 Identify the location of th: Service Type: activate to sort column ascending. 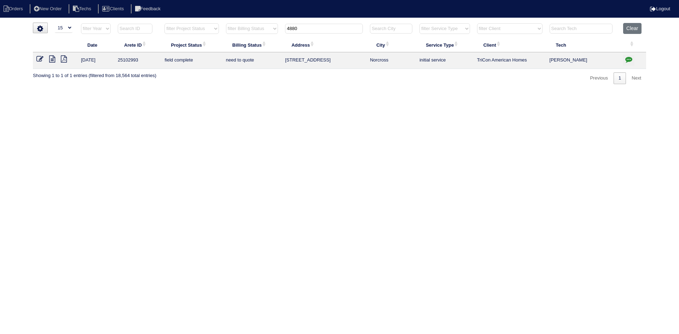
(444, 45).